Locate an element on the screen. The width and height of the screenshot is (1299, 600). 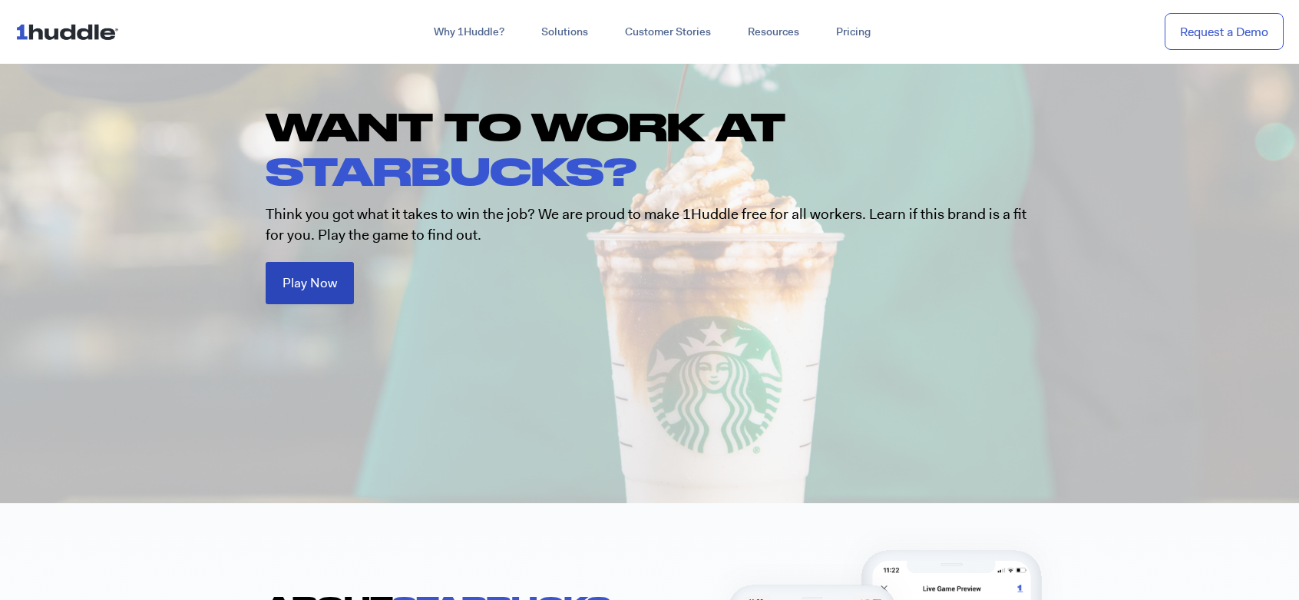
a: Resources is located at coordinates (773, 32).